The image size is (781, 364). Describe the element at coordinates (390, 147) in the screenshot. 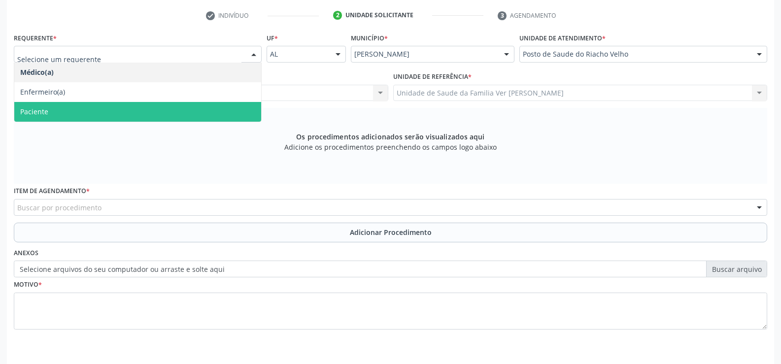

I see `span: Adicione os procedimentos preenchendo os campos logo abaixo` at that location.